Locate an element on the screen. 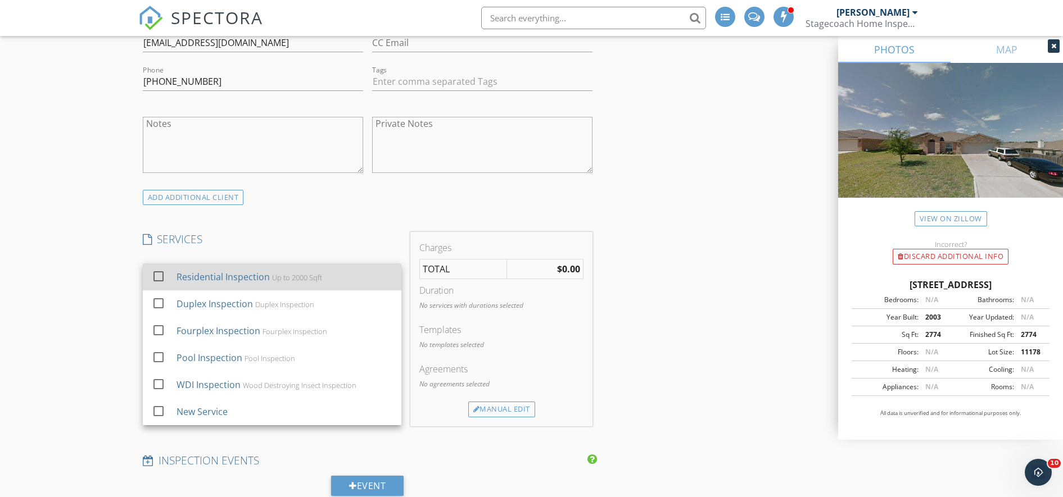 This screenshot has height=497, width=1063. div: 11178 is located at coordinates (1030, 352).